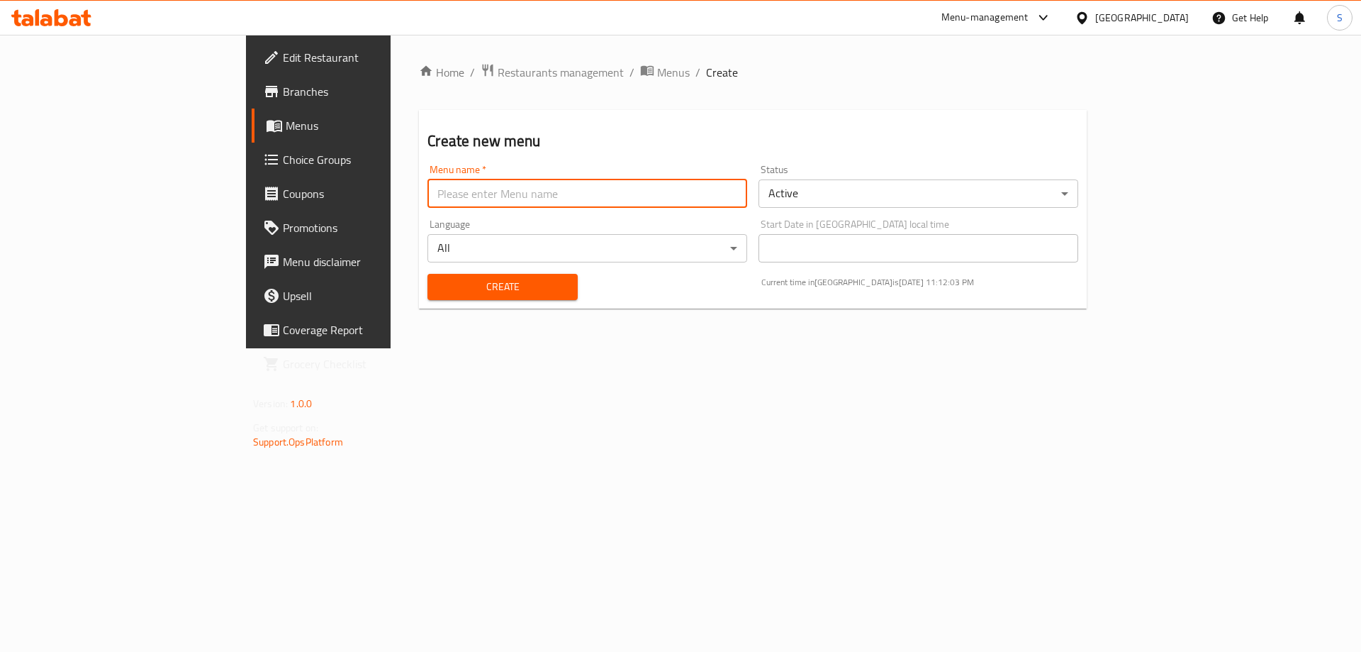 This screenshot has width=1361, height=652. What do you see at coordinates (753, 72) in the screenshot?
I see `nav: breadcrumb` at bounding box center [753, 72].